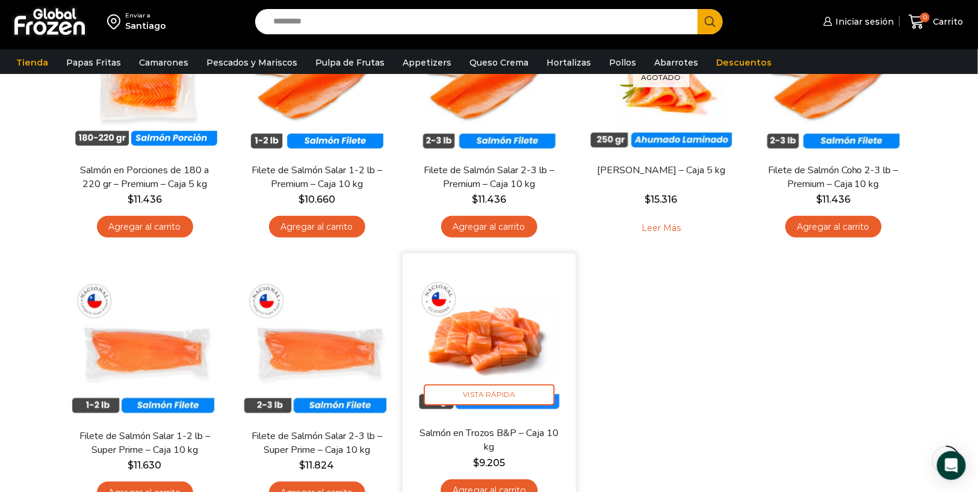  Describe the element at coordinates (489, 440) in the screenshot. I see `a: Salmón en Trozos B&P – Caja 10 kg` at that location.